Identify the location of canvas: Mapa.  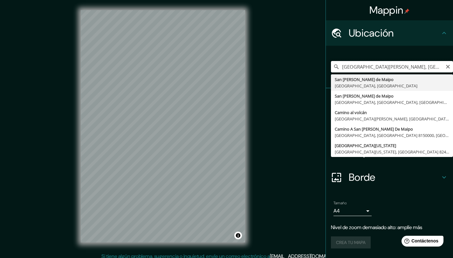
(163, 126).